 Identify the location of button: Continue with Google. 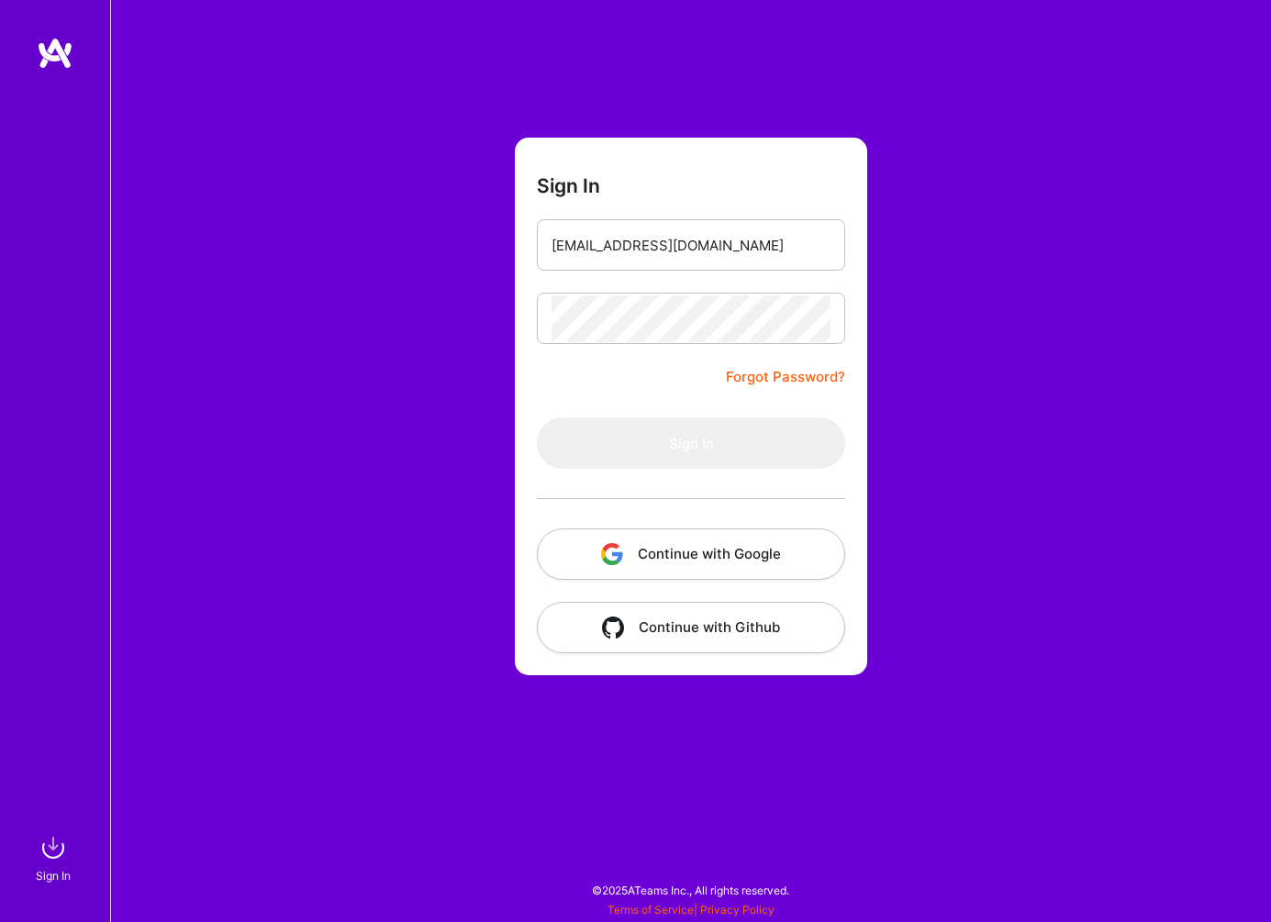
(691, 554).